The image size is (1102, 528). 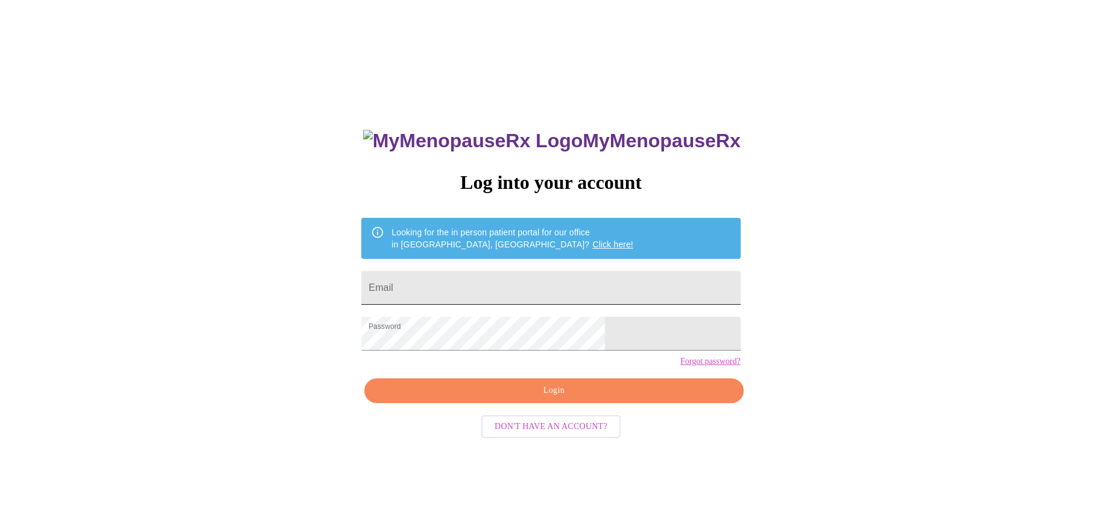 I want to click on h3: Log into your account, so click(x=551, y=182).